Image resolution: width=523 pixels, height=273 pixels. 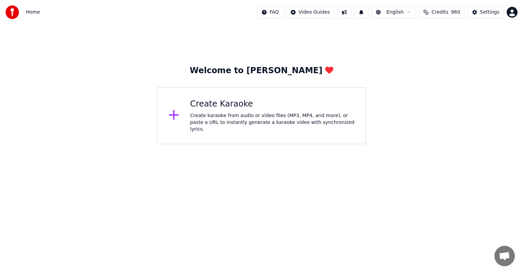 I want to click on div: Create Karaoke, so click(x=272, y=104).